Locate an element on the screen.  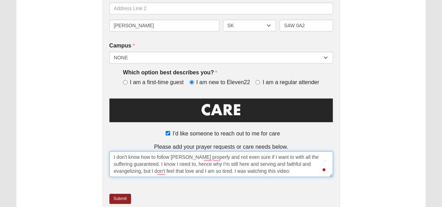
label: Which option best describes you? is located at coordinates (170, 73).